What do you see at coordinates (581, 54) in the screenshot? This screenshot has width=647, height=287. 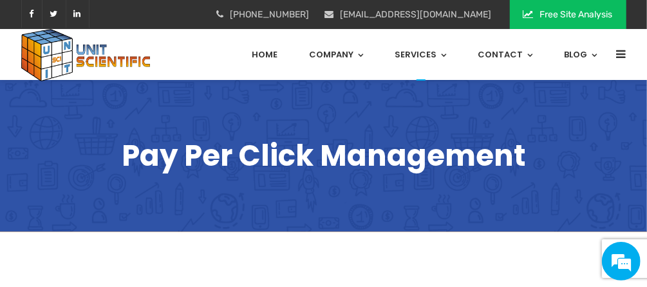 I see `a: Blog` at bounding box center [581, 54].